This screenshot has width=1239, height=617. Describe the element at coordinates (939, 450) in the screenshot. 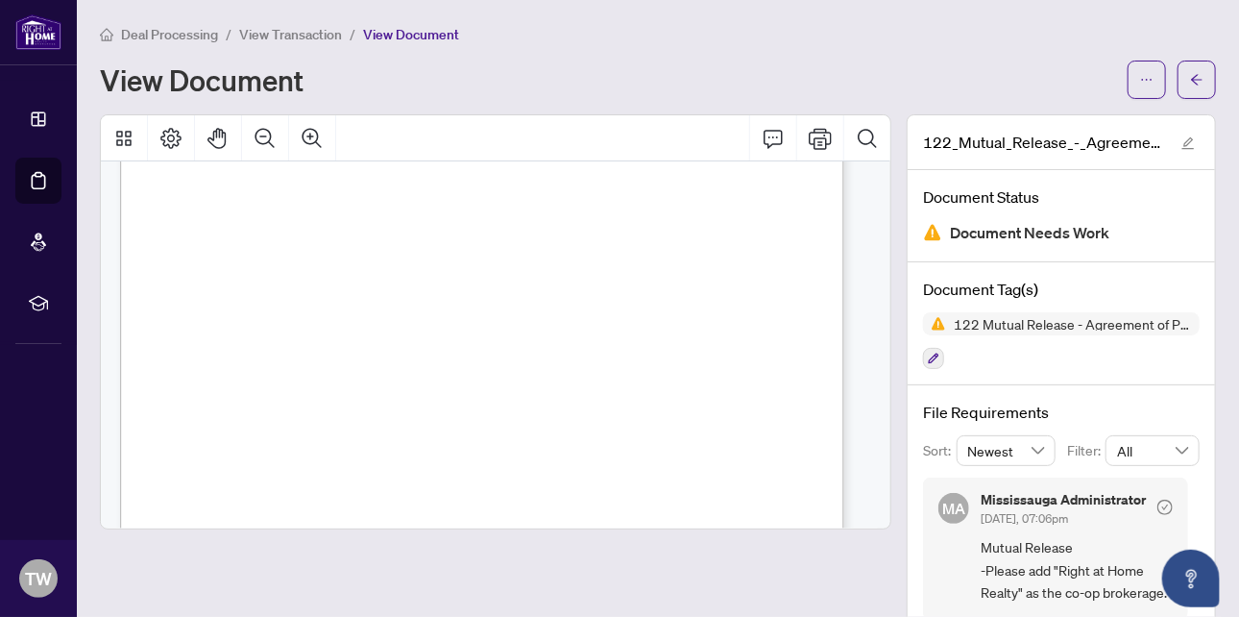

I see `p: Sort:` at that location.